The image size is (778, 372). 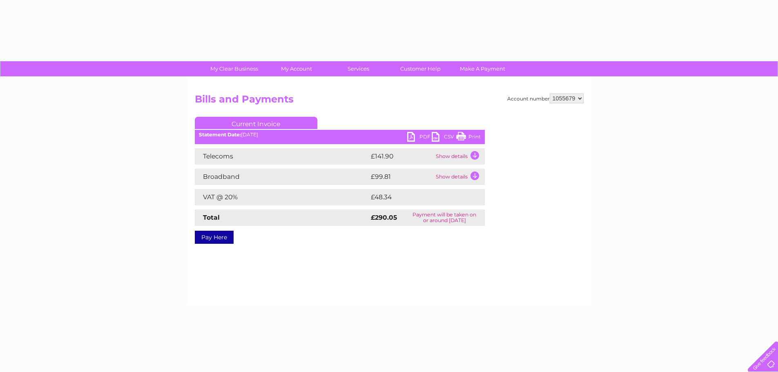 What do you see at coordinates (234, 69) in the screenshot?
I see `a: My Clear Business` at bounding box center [234, 69].